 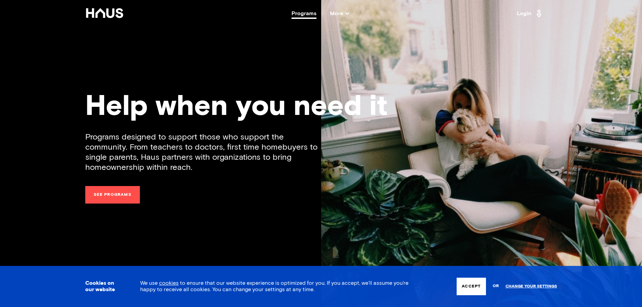 What do you see at coordinates (321, 107) in the screenshot?
I see `div: Help when you need it` at bounding box center [321, 107].